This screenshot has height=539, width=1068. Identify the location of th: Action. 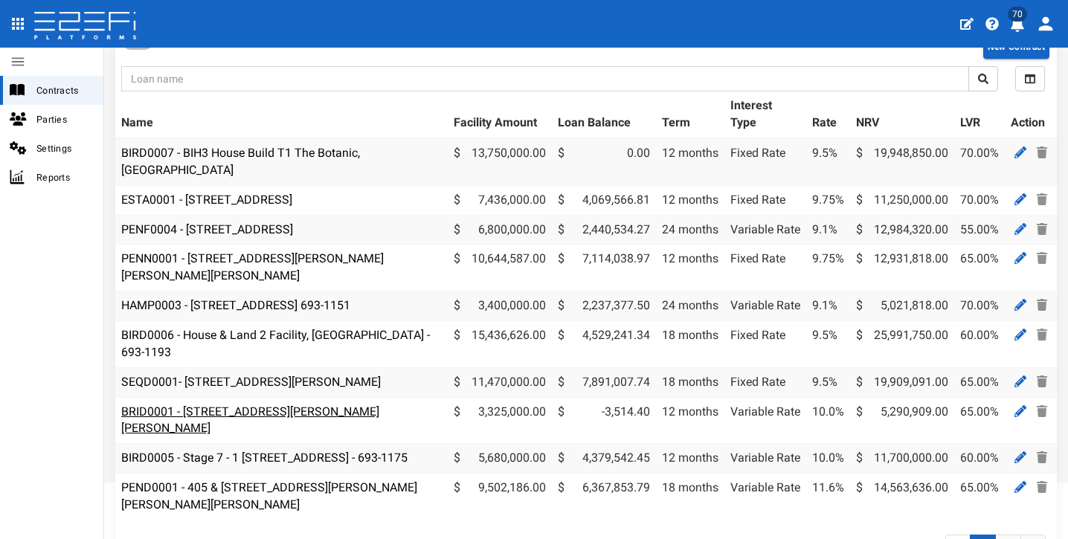
(1030, 114).